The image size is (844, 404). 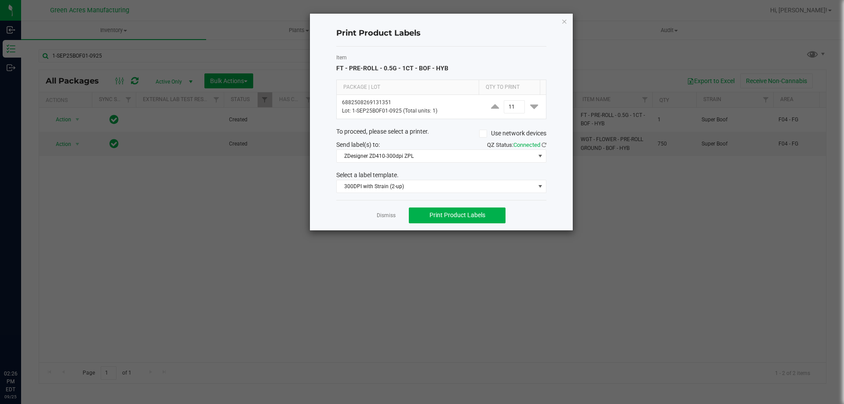 I want to click on div: Select a label template., so click(x=441, y=175).